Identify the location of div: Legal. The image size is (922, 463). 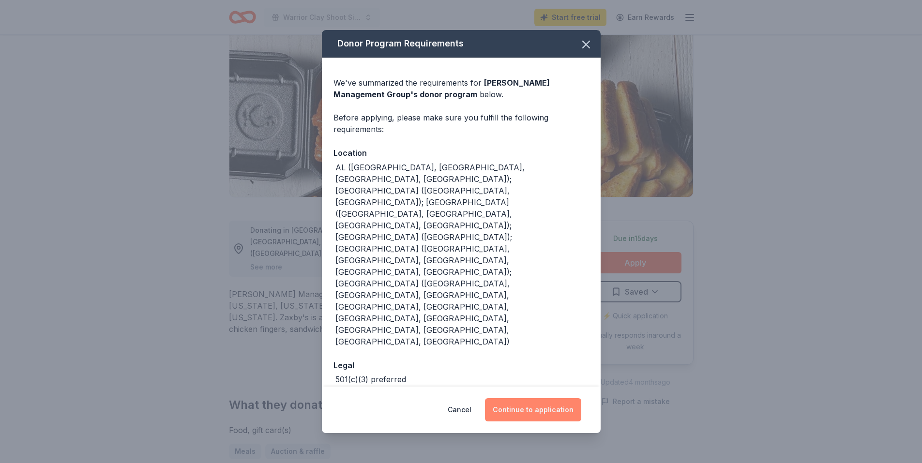
(461, 365).